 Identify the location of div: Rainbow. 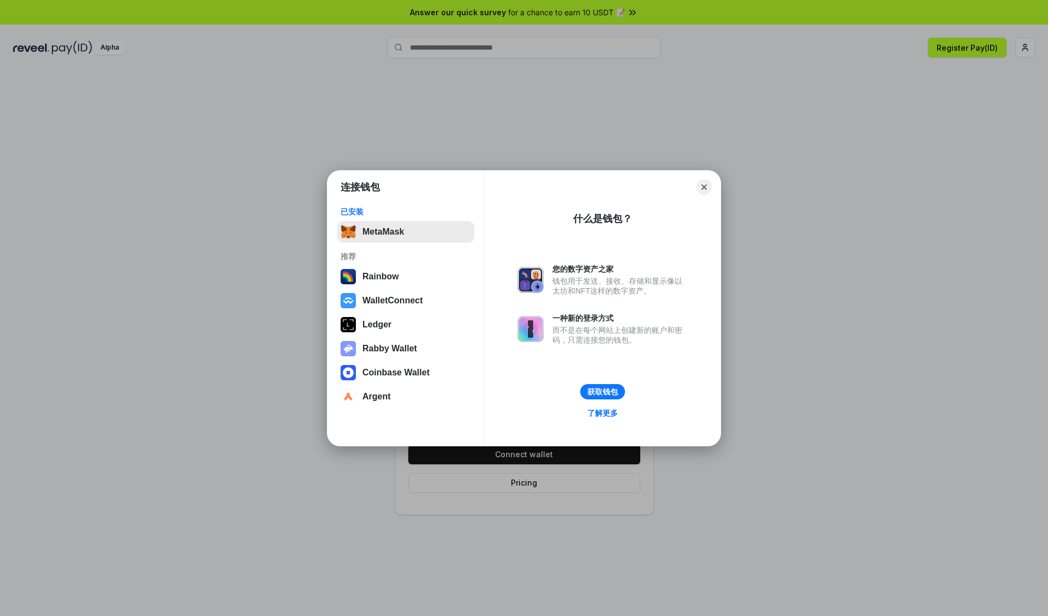
(380, 277).